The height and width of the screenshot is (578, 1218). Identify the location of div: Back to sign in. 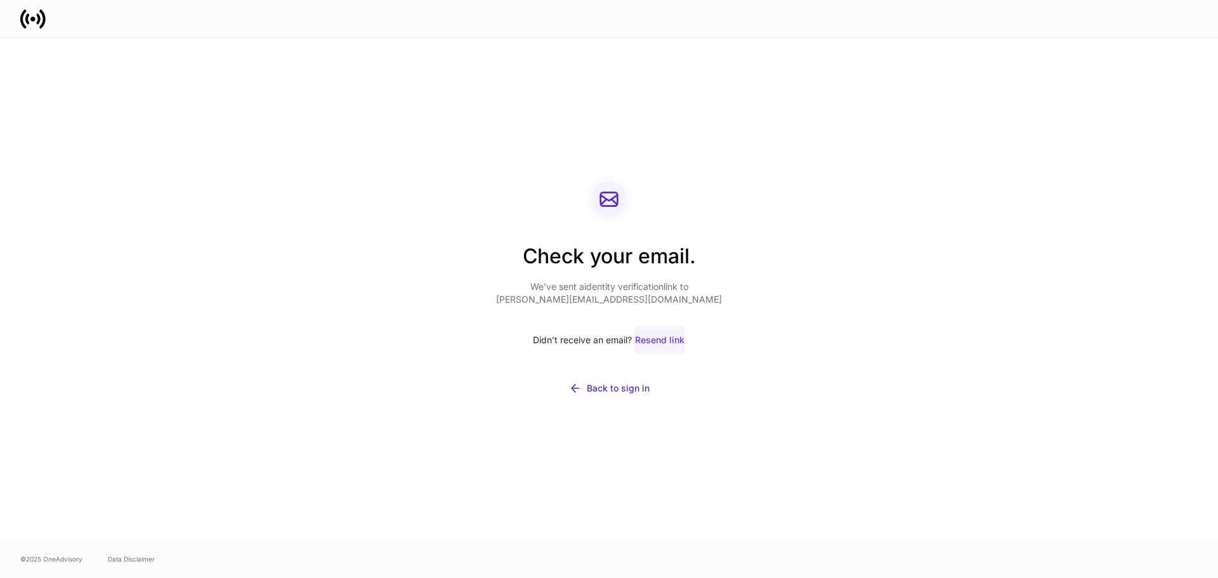
(618, 388).